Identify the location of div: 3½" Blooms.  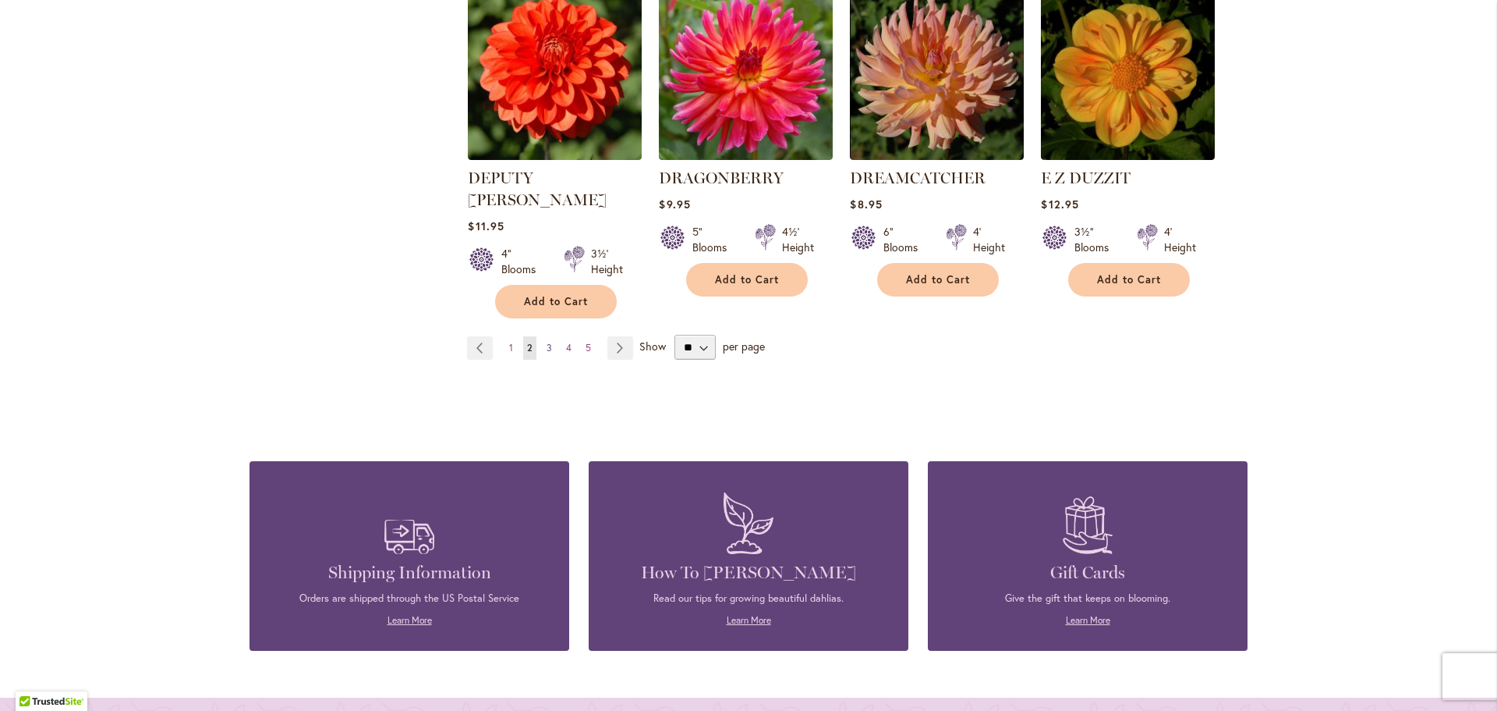
(1097, 239).